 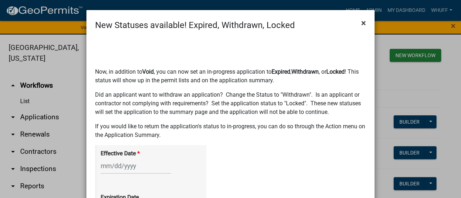 What do you see at coordinates (305, 72) in the screenshot?
I see `strong: Withdrawn` at bounding box center [305, 72].